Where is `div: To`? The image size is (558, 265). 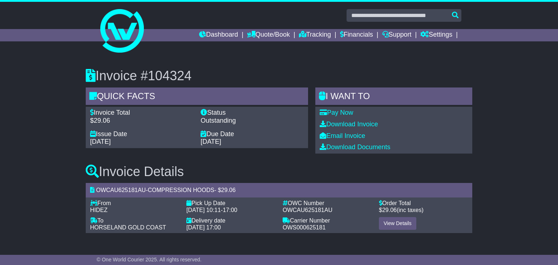 div: To is located at coordinates (134, 220).